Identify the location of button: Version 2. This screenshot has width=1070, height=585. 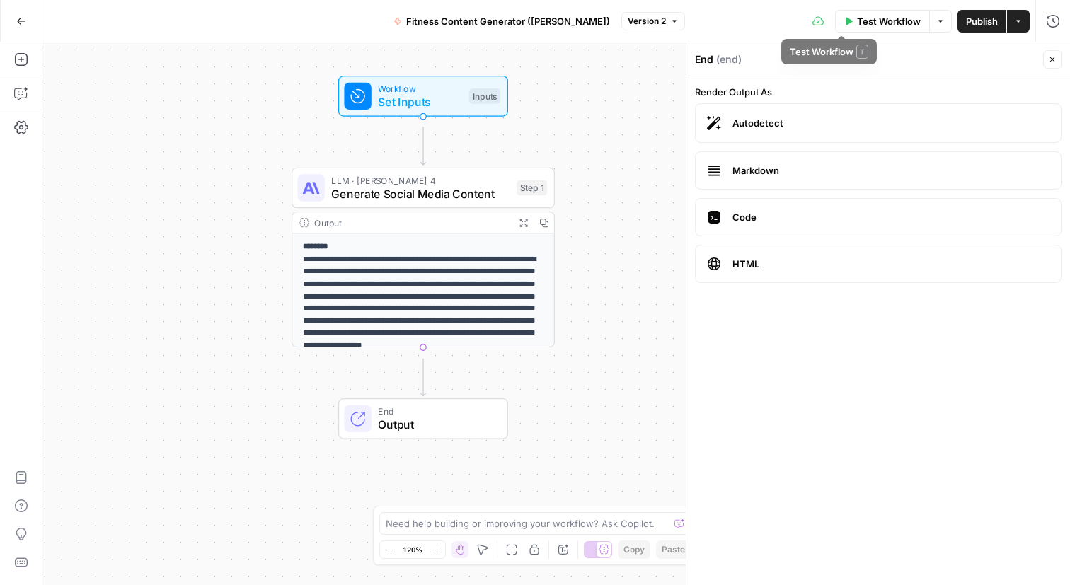
(653, 21).